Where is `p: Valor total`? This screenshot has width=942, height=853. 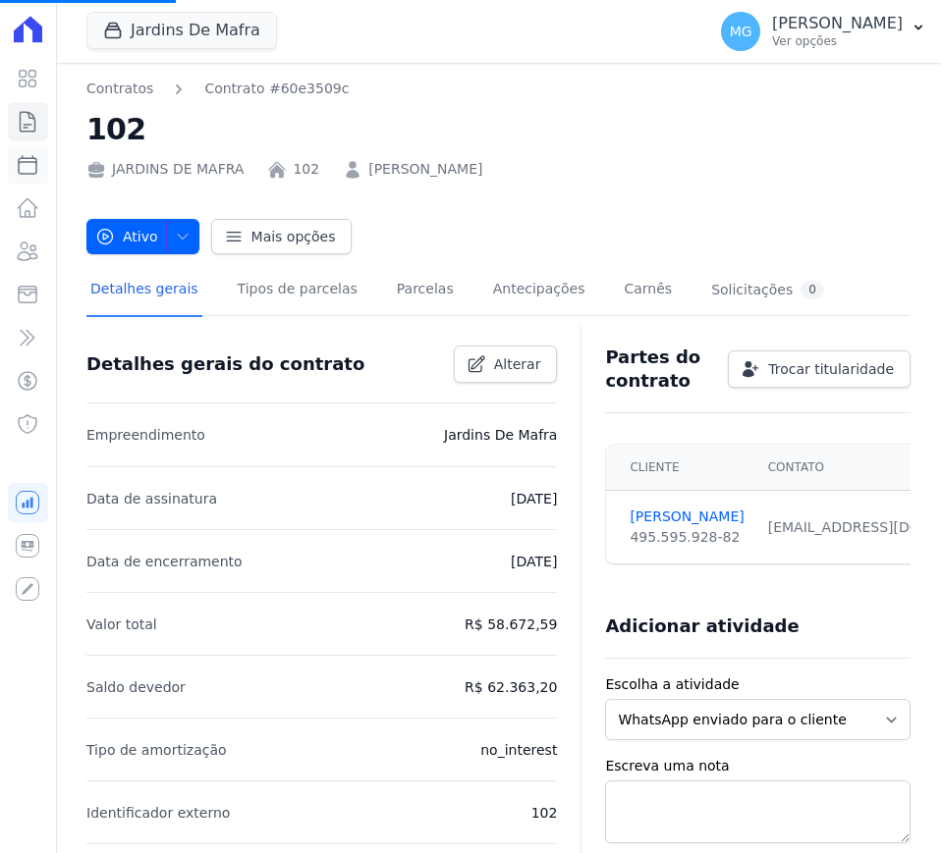 p: Valor total is located at coordinates (122, 625).